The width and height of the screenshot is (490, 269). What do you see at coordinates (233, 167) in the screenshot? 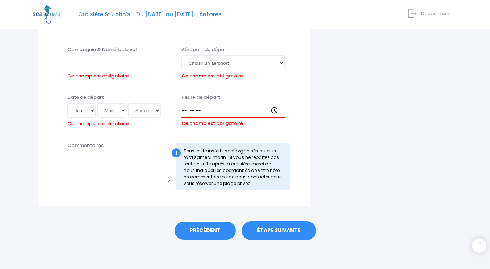
I see `div: Tous les transferts sont organisés au plus tard samedi matin. Si vous ne repartez pas tout de sui...` at bounding box center [233, 167].